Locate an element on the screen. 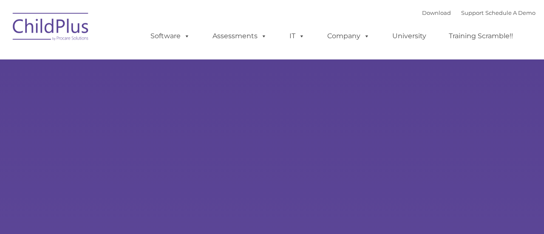 This screenshot has height=234, width=544. a: Support is located at coordinates (472, 13).